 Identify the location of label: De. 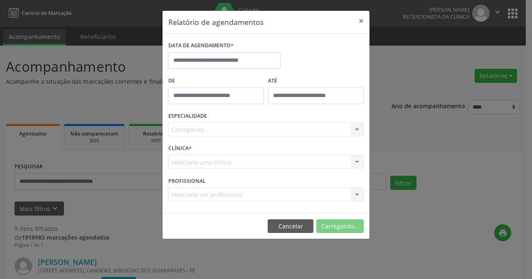
(216, 81).